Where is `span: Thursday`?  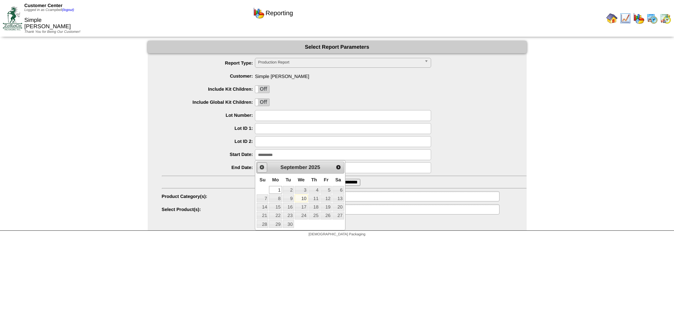 span: Thursday is located at coordinates (314, 180).